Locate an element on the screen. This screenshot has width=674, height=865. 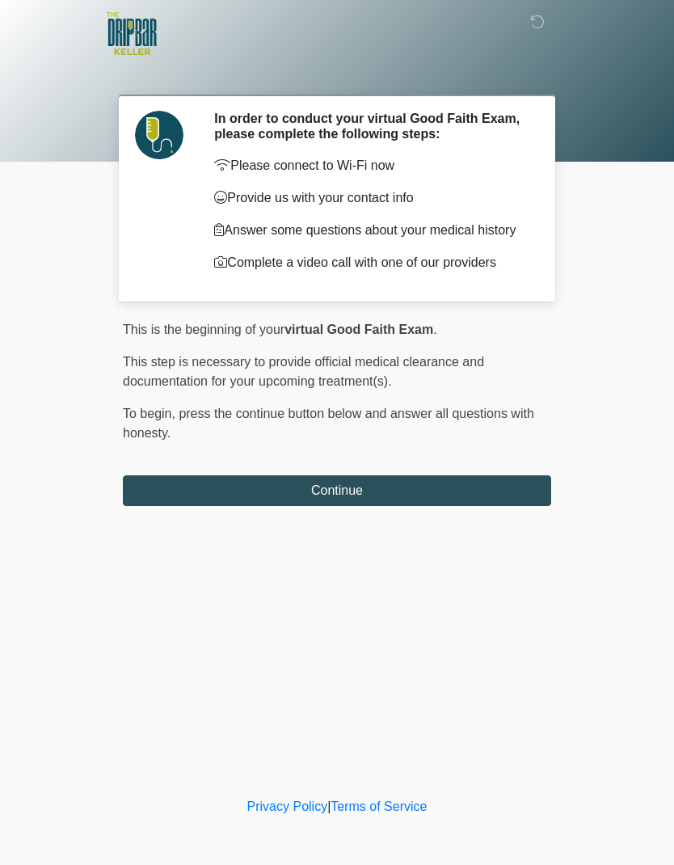
h2: In order to conduct your virtual Good Faith Exam, please complete the following steps: is located at coordinates (370, 126).